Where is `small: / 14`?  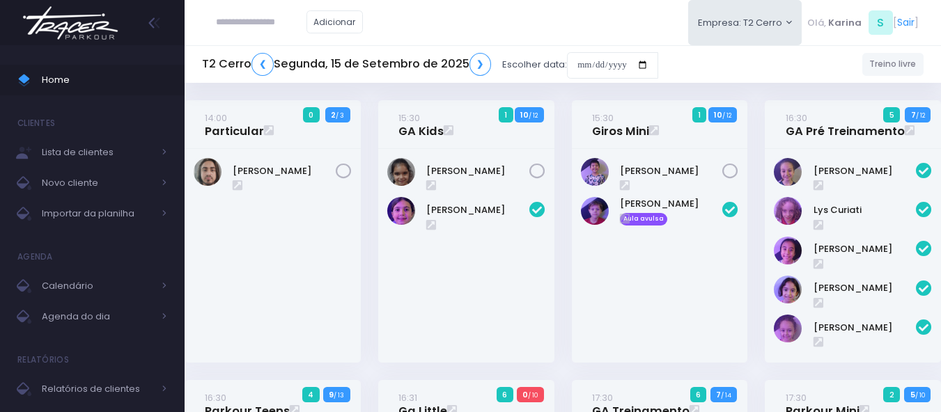 small: / 14 is located at coordinates (726, 396).